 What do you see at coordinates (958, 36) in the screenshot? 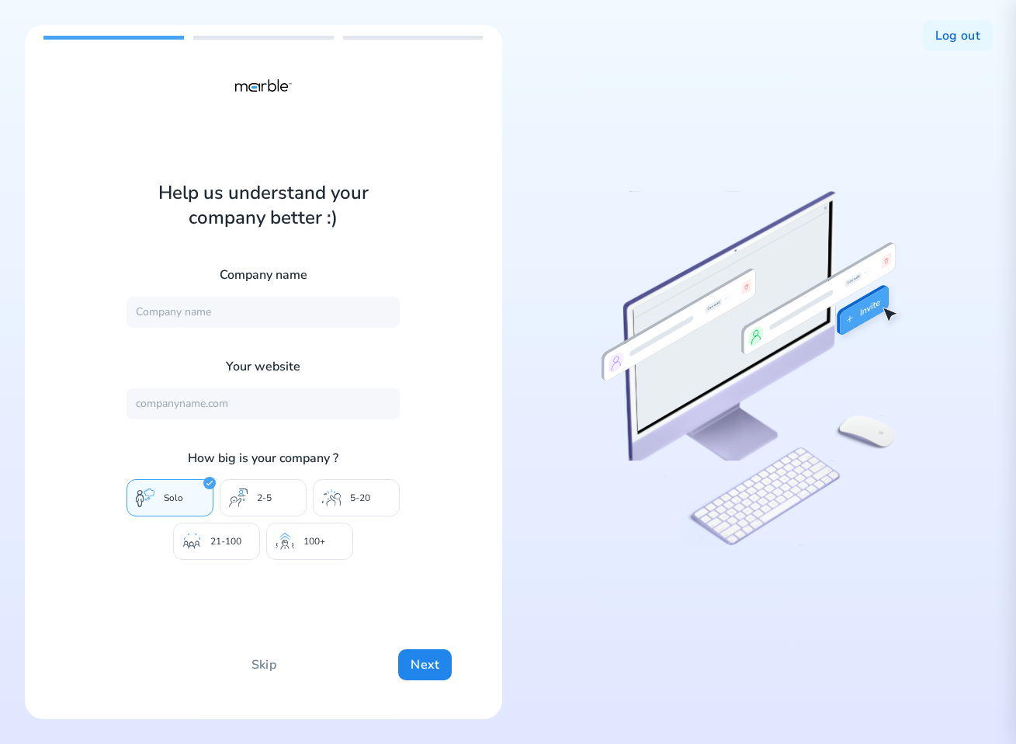
I see `button: Log out` at bounding box center [958, 36].